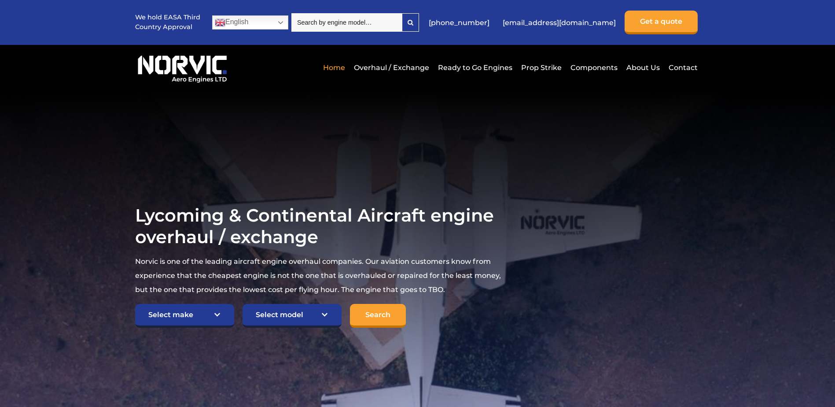 The image size is (835, 407). Describe the element at coordinates (220, 22) in the screenshot. I see `img: en` at that location.